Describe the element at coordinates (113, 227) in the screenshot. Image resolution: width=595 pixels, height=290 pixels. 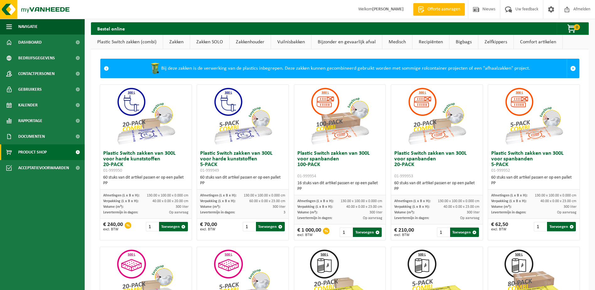
I see `div: € 240,00` at that location.